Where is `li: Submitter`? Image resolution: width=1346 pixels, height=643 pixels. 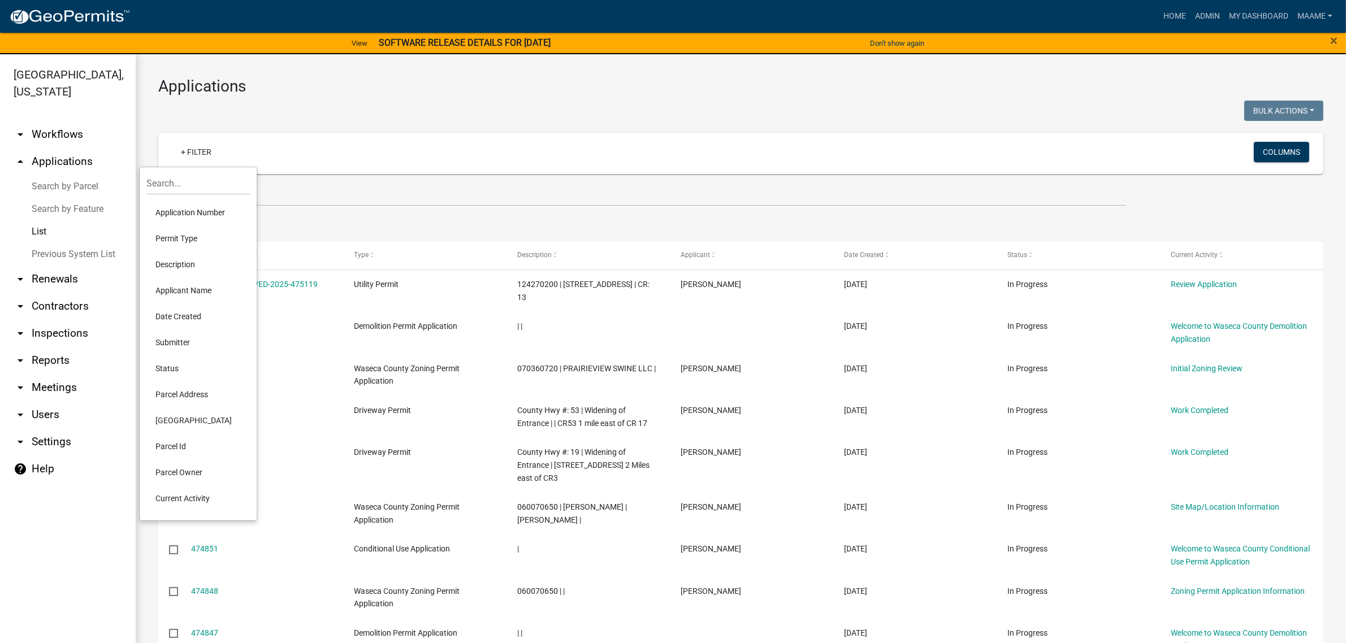 li: Submitter is located at coordinates (198, 342).